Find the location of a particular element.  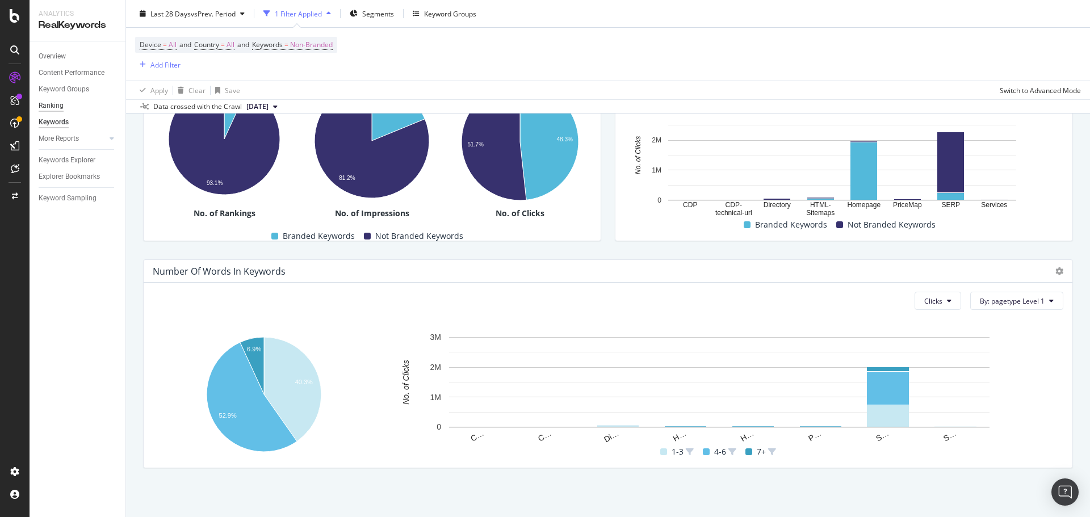

div: Overview is located at coordinates (52, 56).